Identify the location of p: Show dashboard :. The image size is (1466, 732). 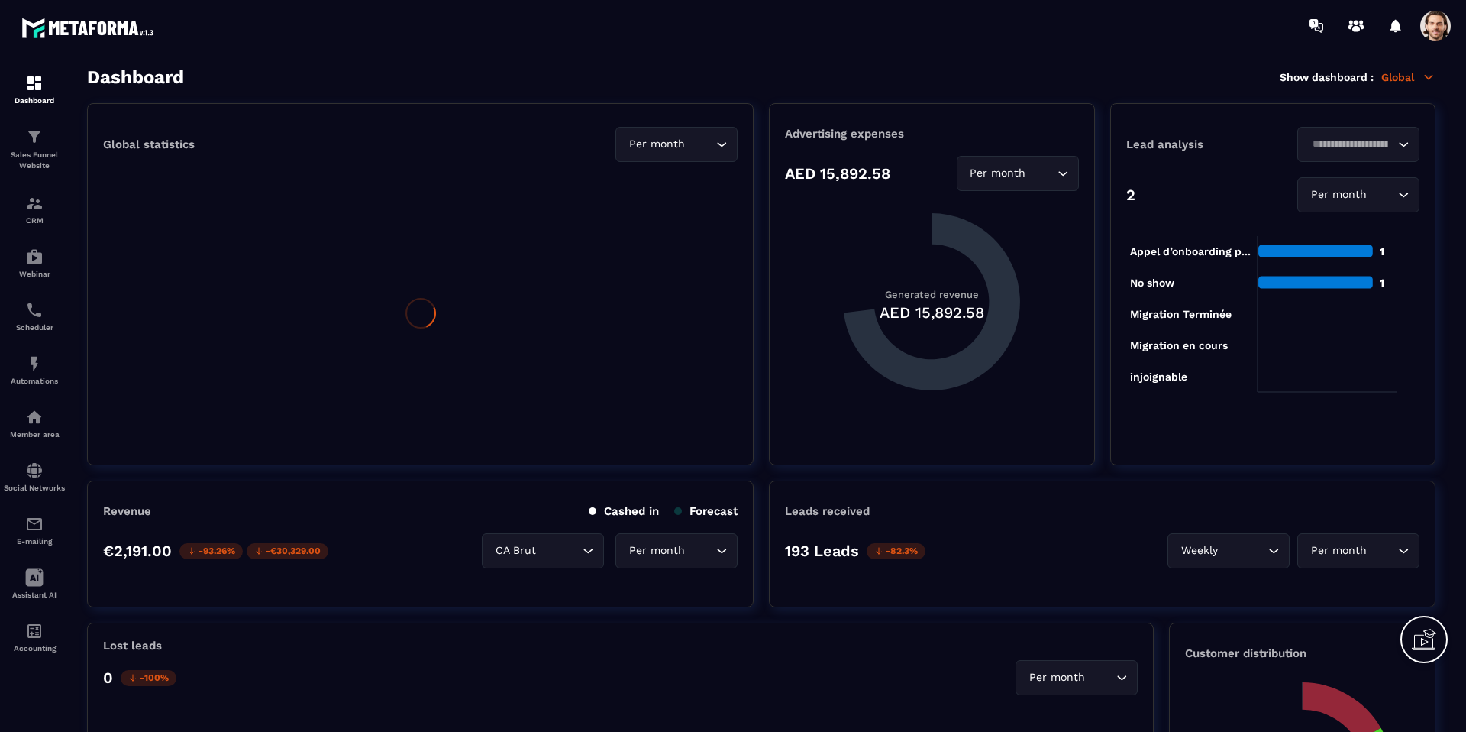
(1327, 77).